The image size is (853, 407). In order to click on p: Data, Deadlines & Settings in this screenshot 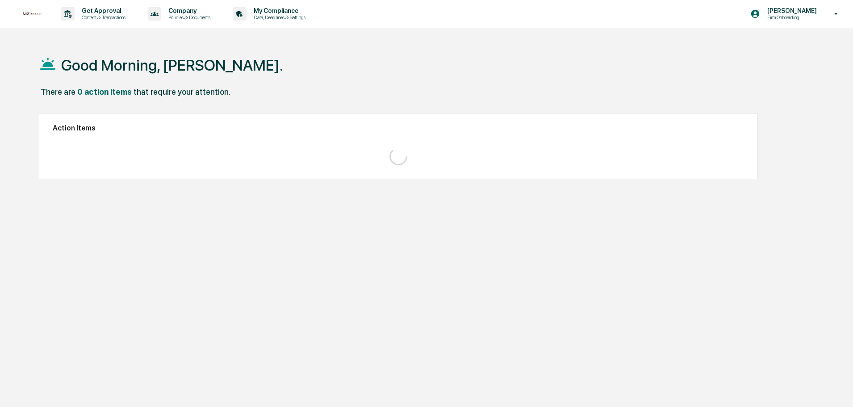, I will do `click(278, 17)`.